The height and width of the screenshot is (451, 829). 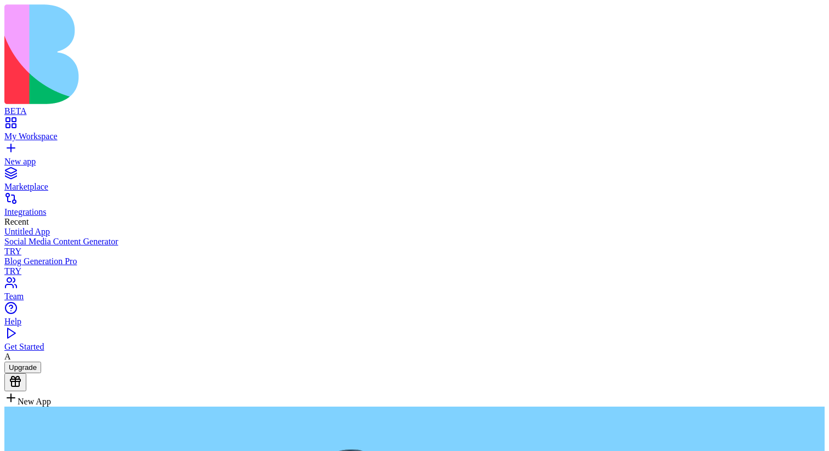 What do you see at coordinates (415, 162) in the screenshot?
I see `div: New app` at bounding box center [415, 162].